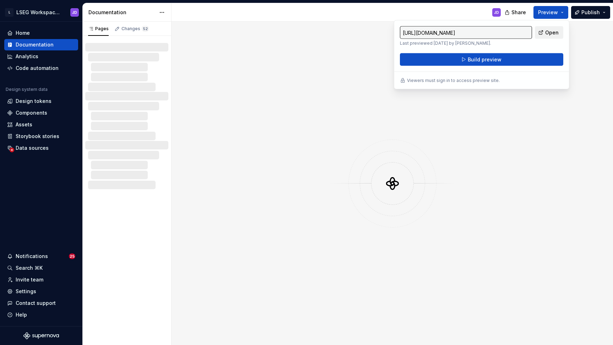 The width and height of the screenshot is (613, 345). Describe the element at coordinates (72, 257) in the screenshot. I see `span: 25` at that location.